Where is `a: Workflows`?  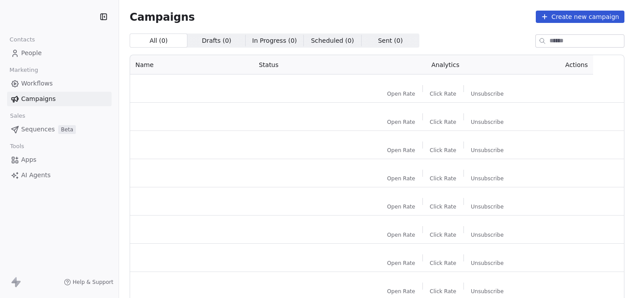 a: Workflows is located at coordinates (59, 83).